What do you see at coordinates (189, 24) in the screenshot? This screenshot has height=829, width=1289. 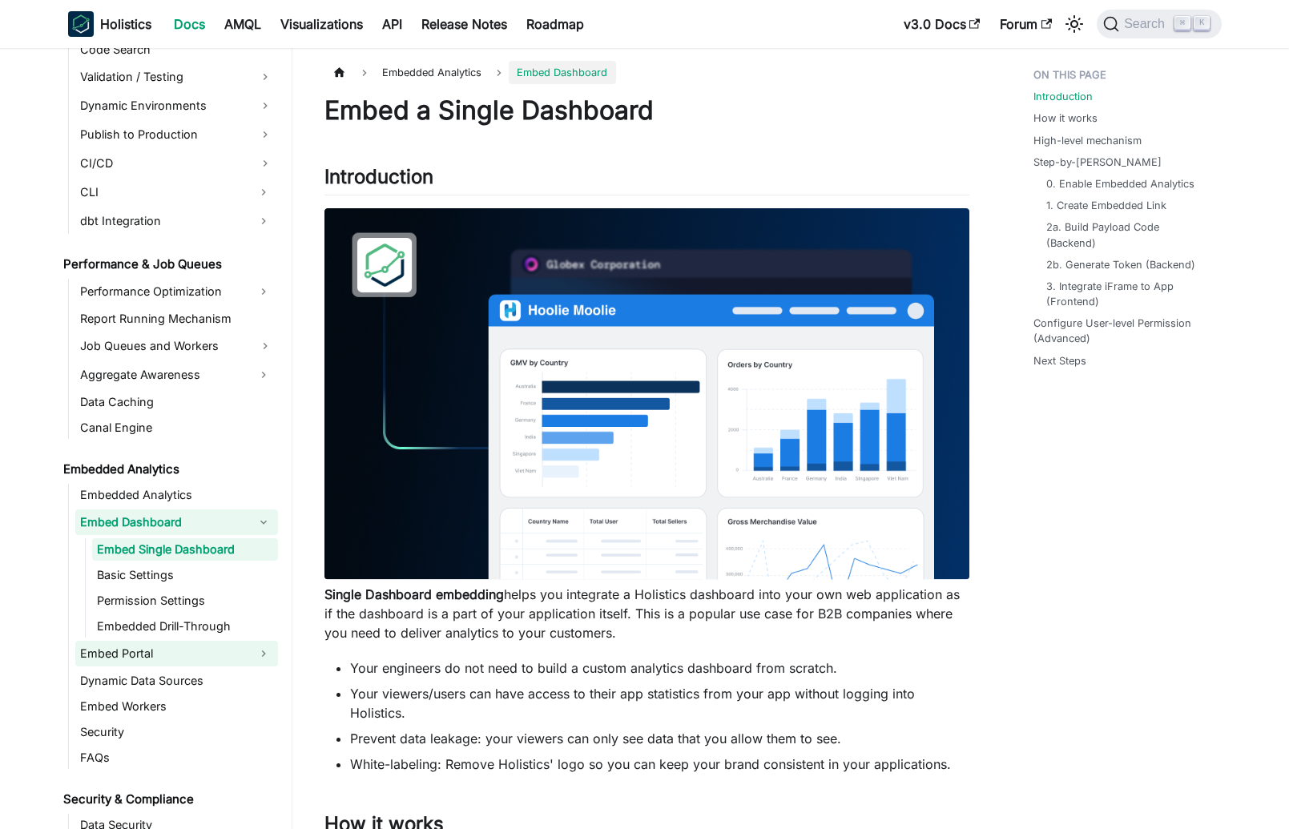 I see `a: Docs` at bounding box center [189, 24].